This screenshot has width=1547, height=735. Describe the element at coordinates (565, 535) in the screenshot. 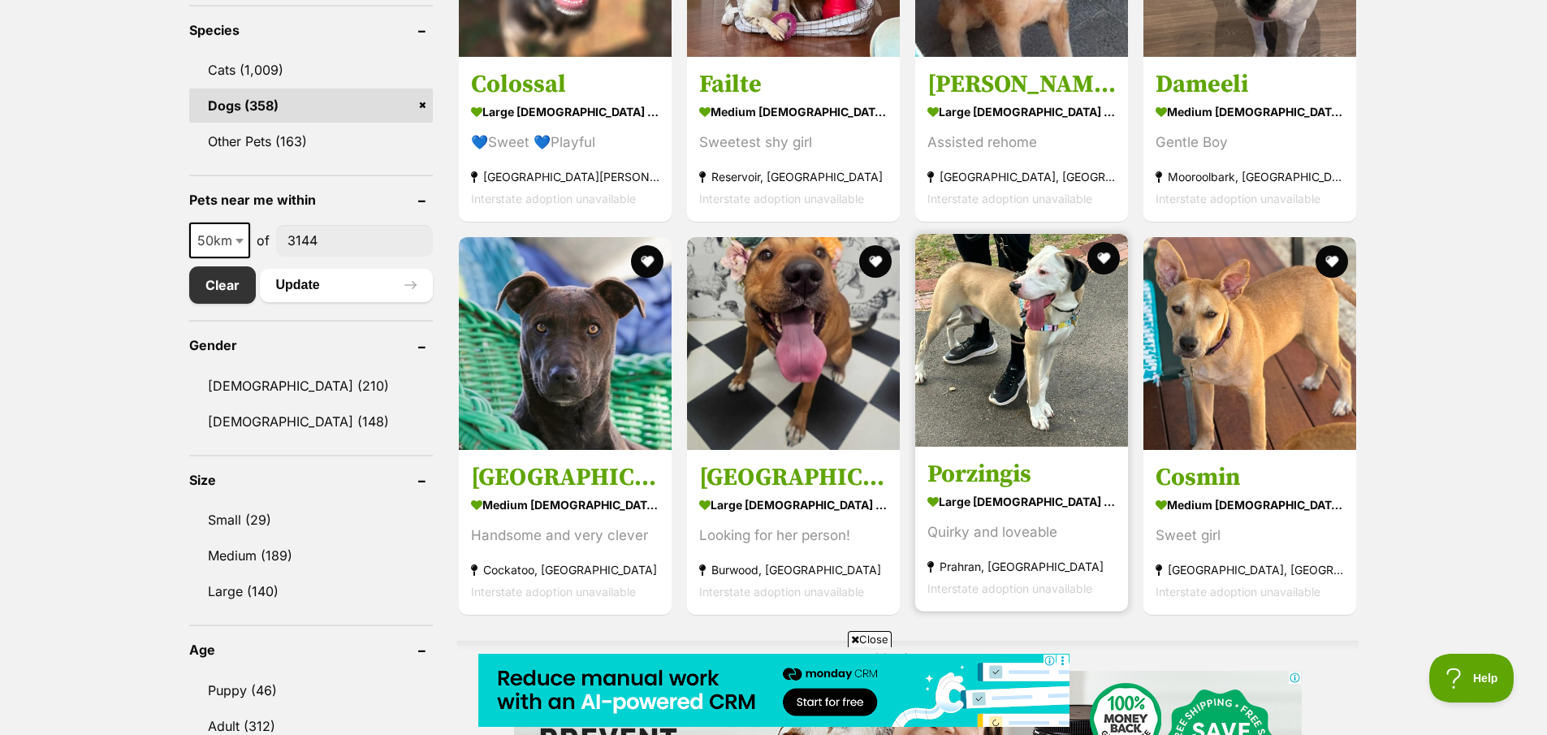

I see `div: Handsome and very clever` at that location.